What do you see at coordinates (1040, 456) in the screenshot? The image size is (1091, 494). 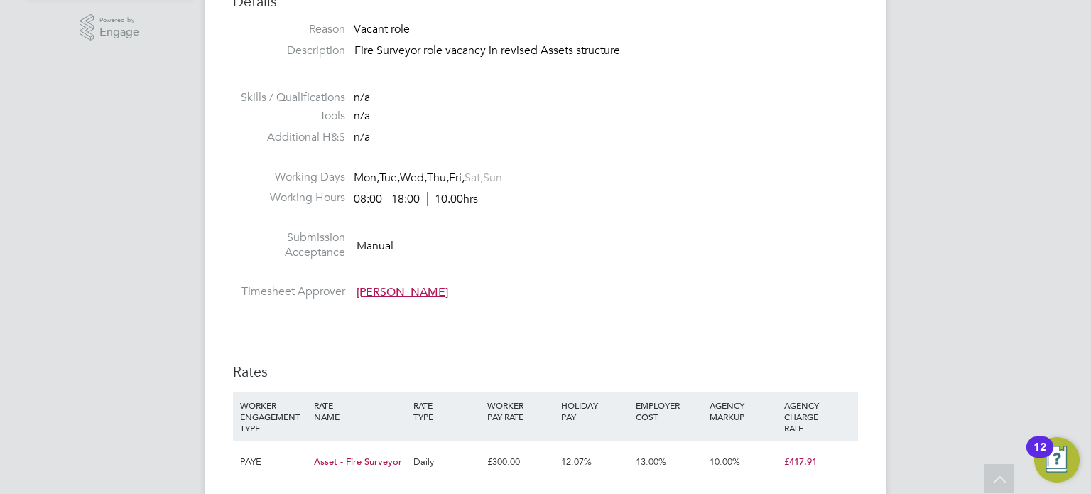 I see `div: 12` at bounding box center [1040, 456].